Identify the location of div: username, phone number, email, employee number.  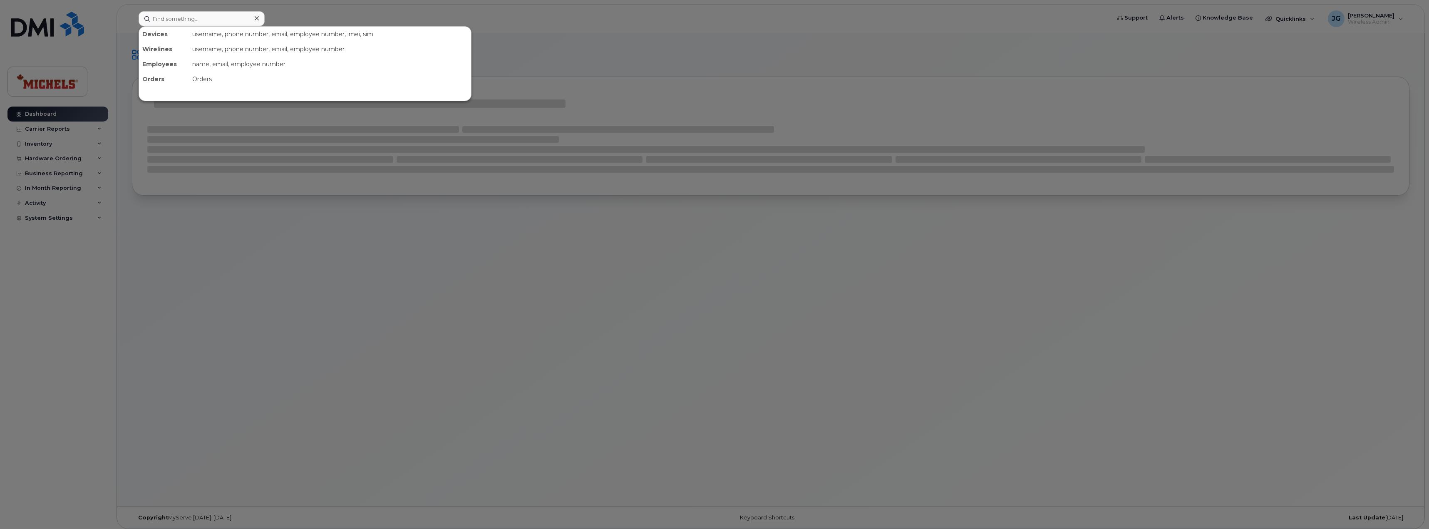
(330, 49).